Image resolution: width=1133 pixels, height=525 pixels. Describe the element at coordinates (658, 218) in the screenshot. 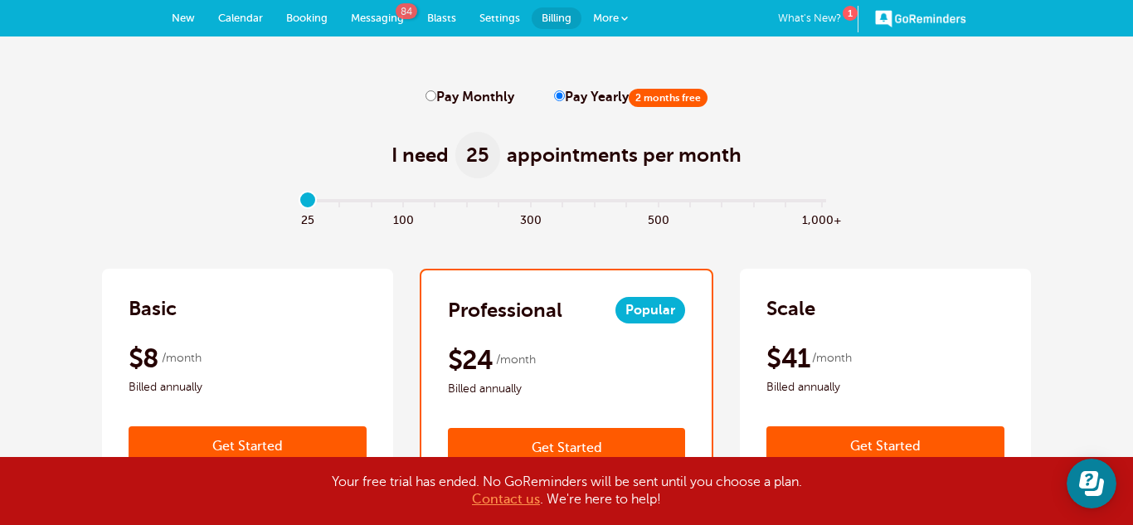

I see `span: 500` at that location.